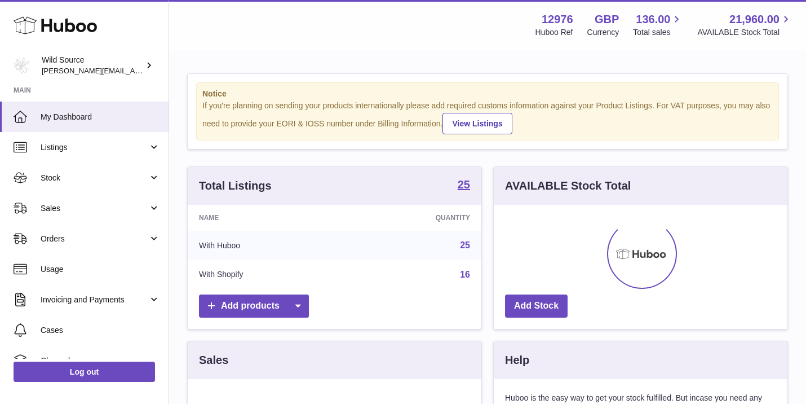 The width and height of the screenshot is (806, 404). What do you see at coordinates (464, 184) in the screenshot?
I see `strong: 25` at bounding box center [464, 184].